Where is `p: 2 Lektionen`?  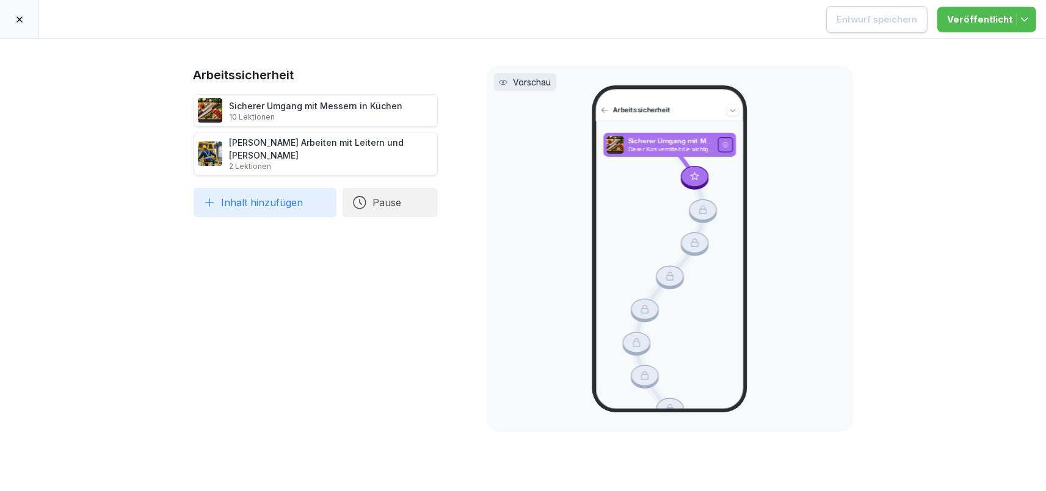
p: 2 Lektionen is located at coordinates (332, 167).